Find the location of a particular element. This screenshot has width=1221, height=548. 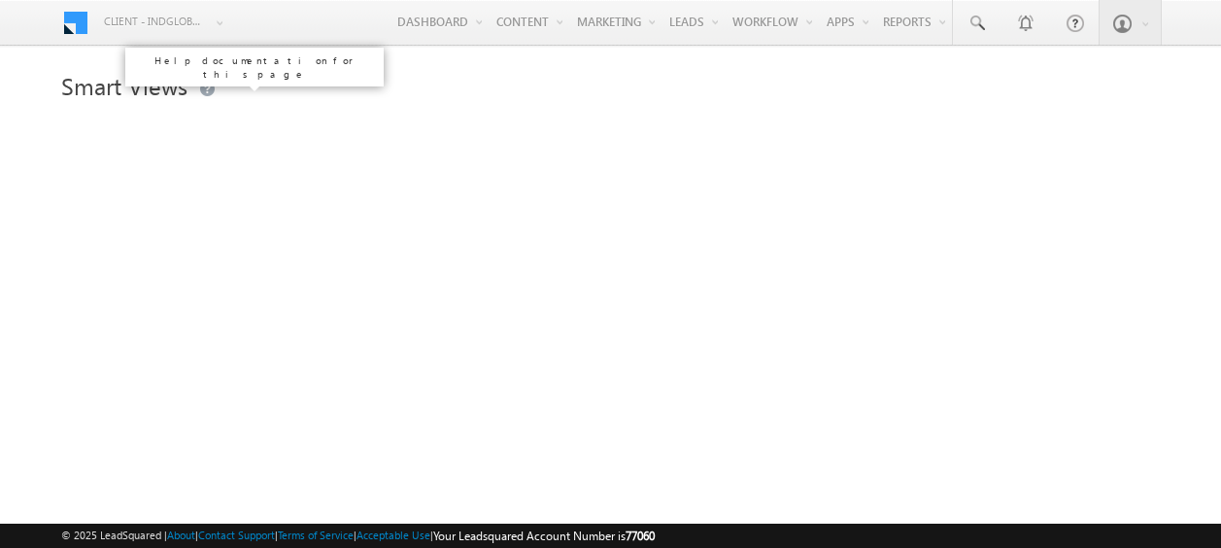

a: Acceptable Use is located at coordinates (393, 534).